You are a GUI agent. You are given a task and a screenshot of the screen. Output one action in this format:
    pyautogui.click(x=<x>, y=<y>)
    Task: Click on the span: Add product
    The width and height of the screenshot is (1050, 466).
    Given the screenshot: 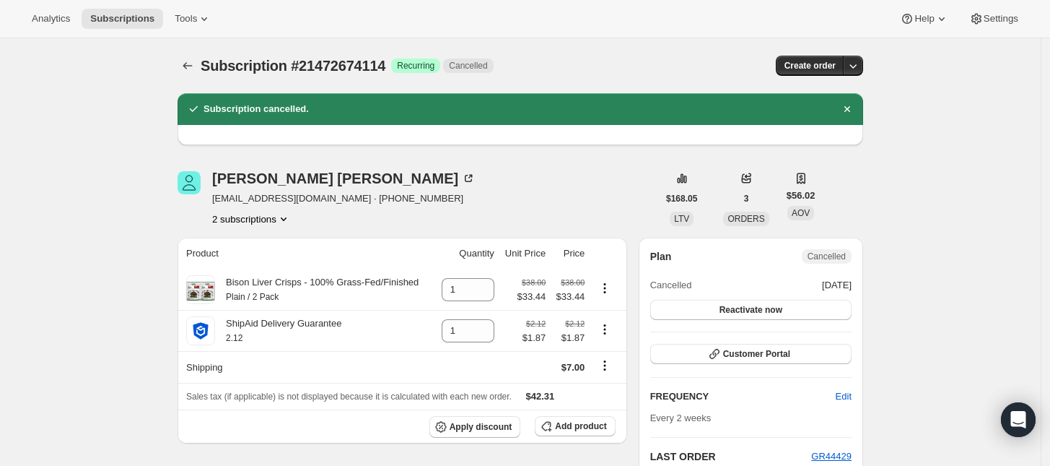 What is the action you would take?
    pyautogui.click(x=580, y=426)
    